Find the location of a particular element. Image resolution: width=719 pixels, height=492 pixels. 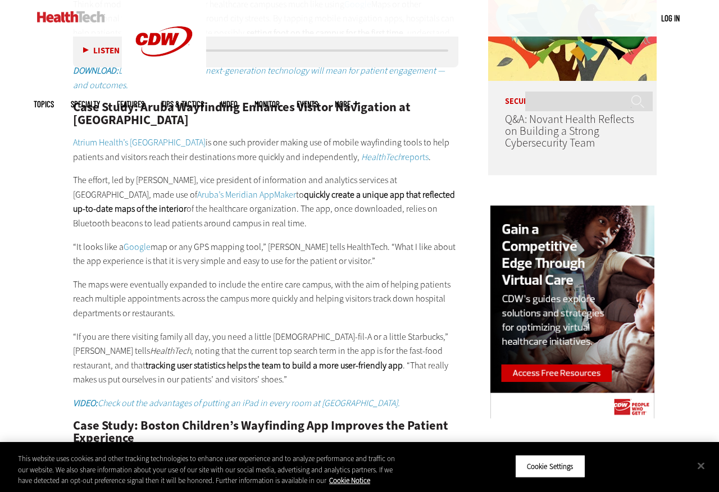

a: Video is located at coordinates (229, 104).